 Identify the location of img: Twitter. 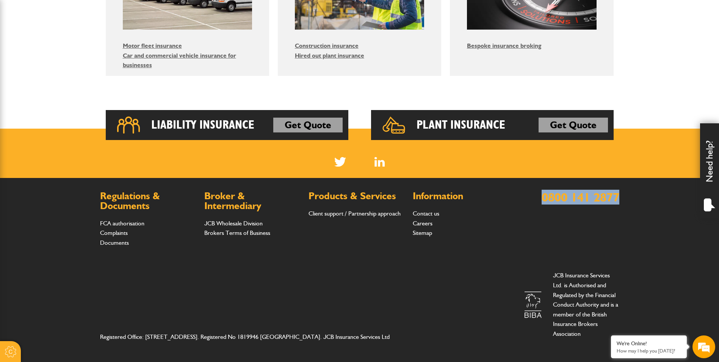
(340, 161).